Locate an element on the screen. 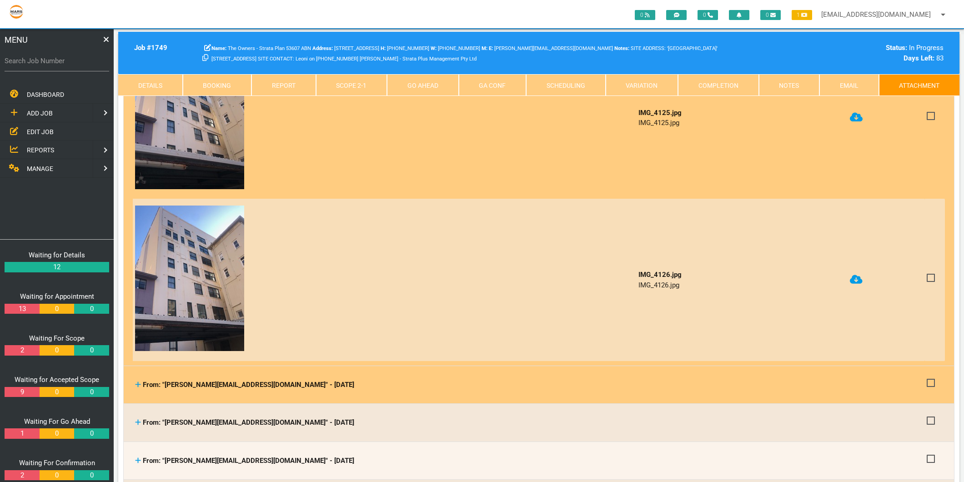  a: Waiting For Go Ahead is located at coordinates (57, 422).